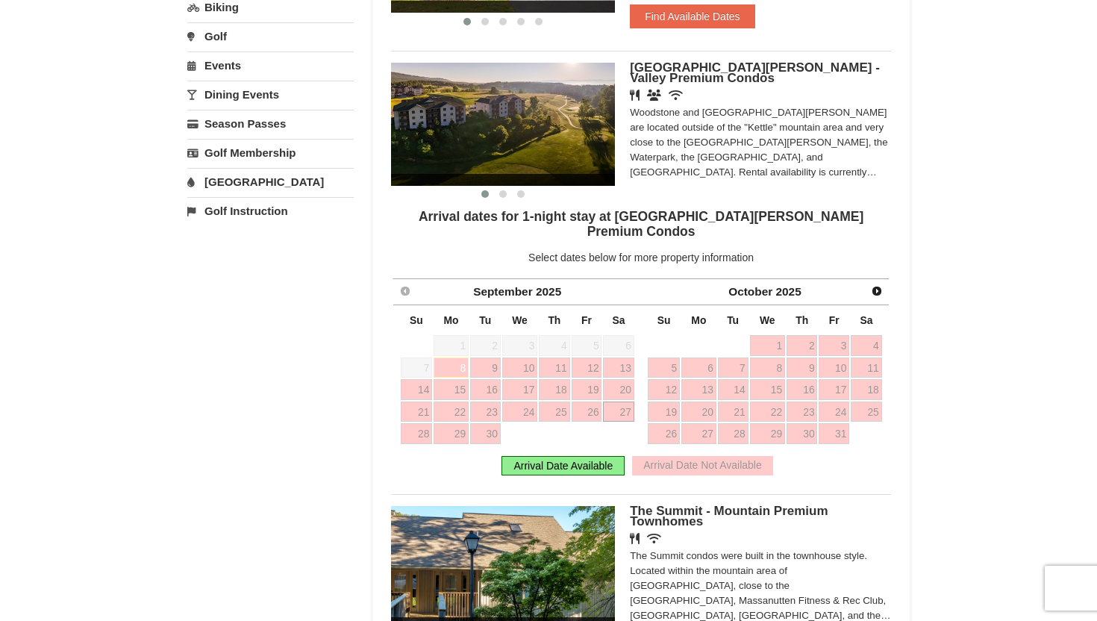 The width and height of the screenshot is (1097, 621). I want to click on span: 2, so click(485, 345).